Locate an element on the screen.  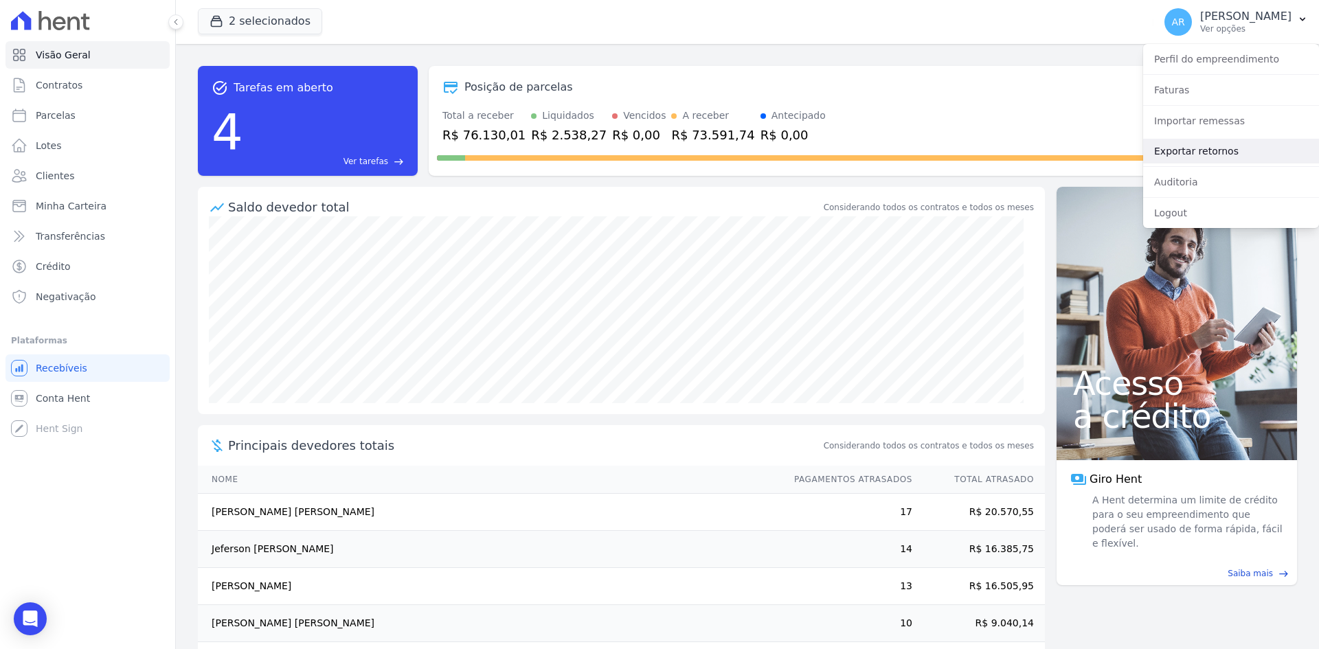
span: A Hent determina um limite de crédito para o seu empreendimento que poderá ser usado de forma ráp... is located at coordinates (1187, 522).